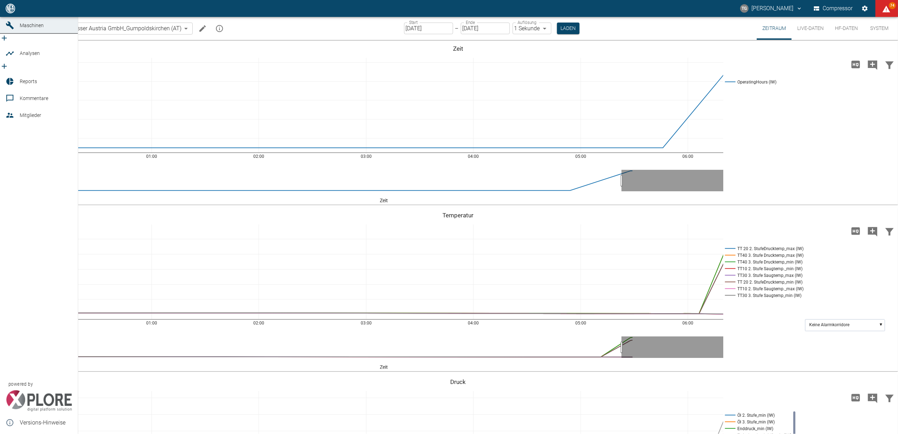  What do you see at coordinates (32, 25) in the screenshot?
I see `span: Maschinen` at bounding box center [32, 25].